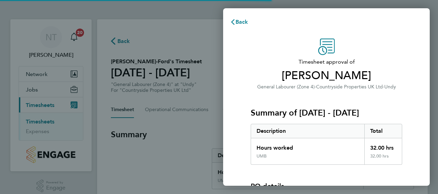  What do you see at coordinates (350, 87) in the screenshot?
I see `span: Countryside Properties UK Ltd` at bounding box center [350, 87].